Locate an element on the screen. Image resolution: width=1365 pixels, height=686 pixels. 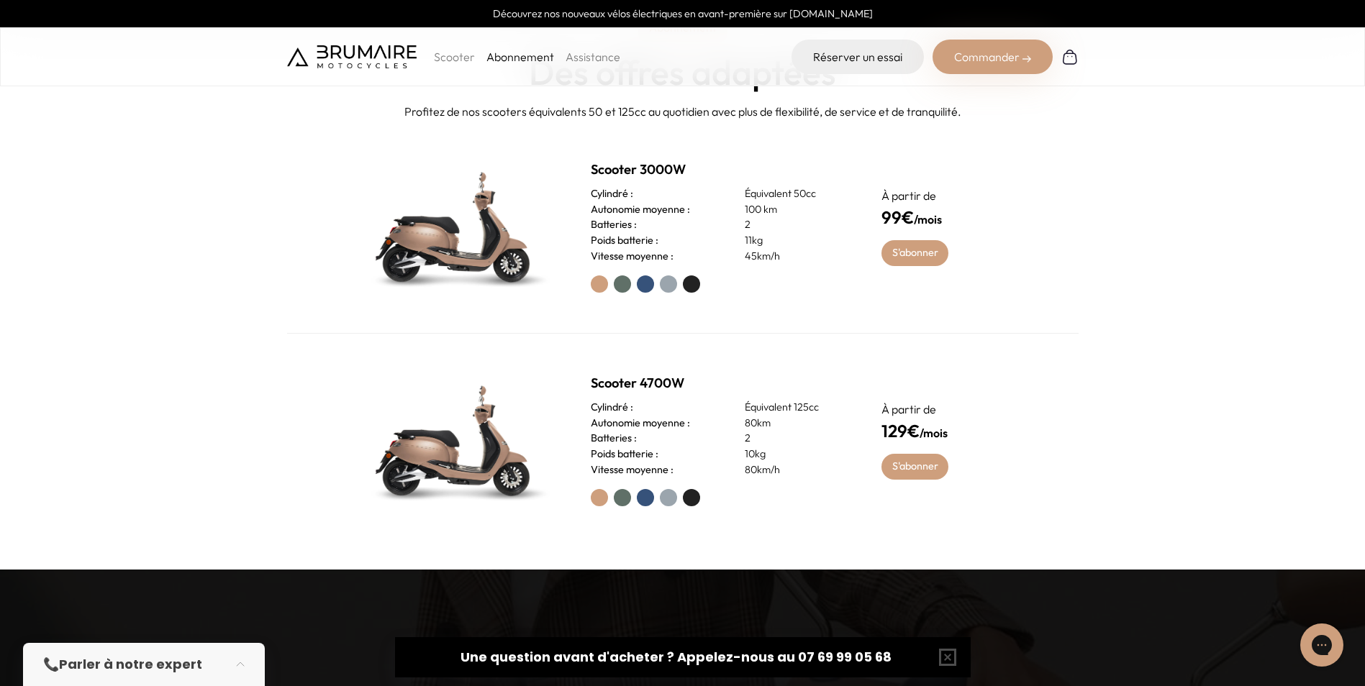
p: 80km/h is located at coordinates (796, 471).